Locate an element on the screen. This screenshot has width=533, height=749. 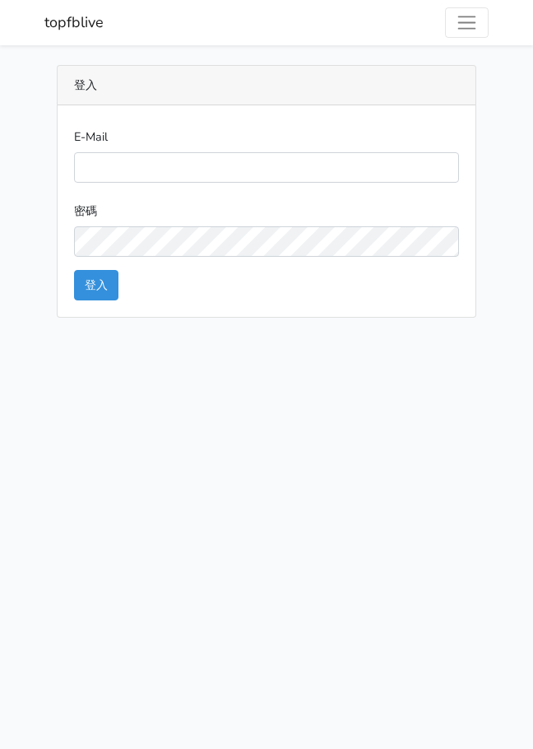
label: E-Mail is located at coordinates (267, 137).